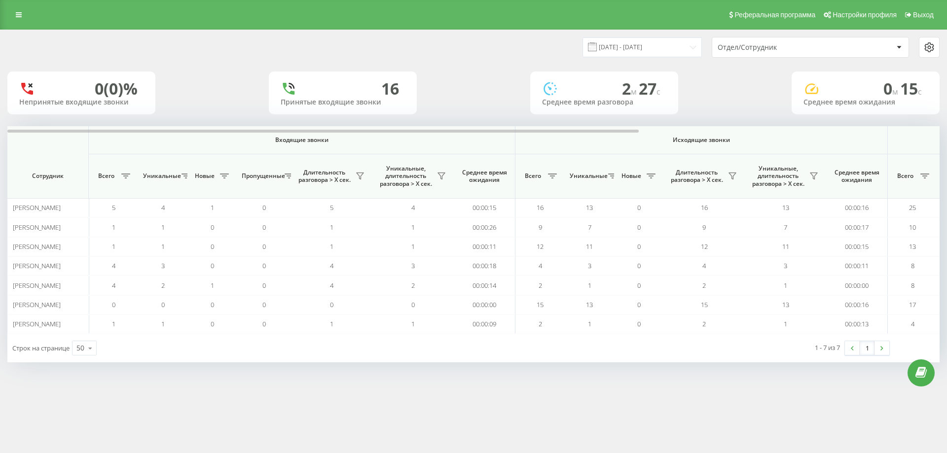 This screenshot has width=947, height=453. Describe the element at coordinates (913, 266) in the screenshot. I see `span: 8` at that location.